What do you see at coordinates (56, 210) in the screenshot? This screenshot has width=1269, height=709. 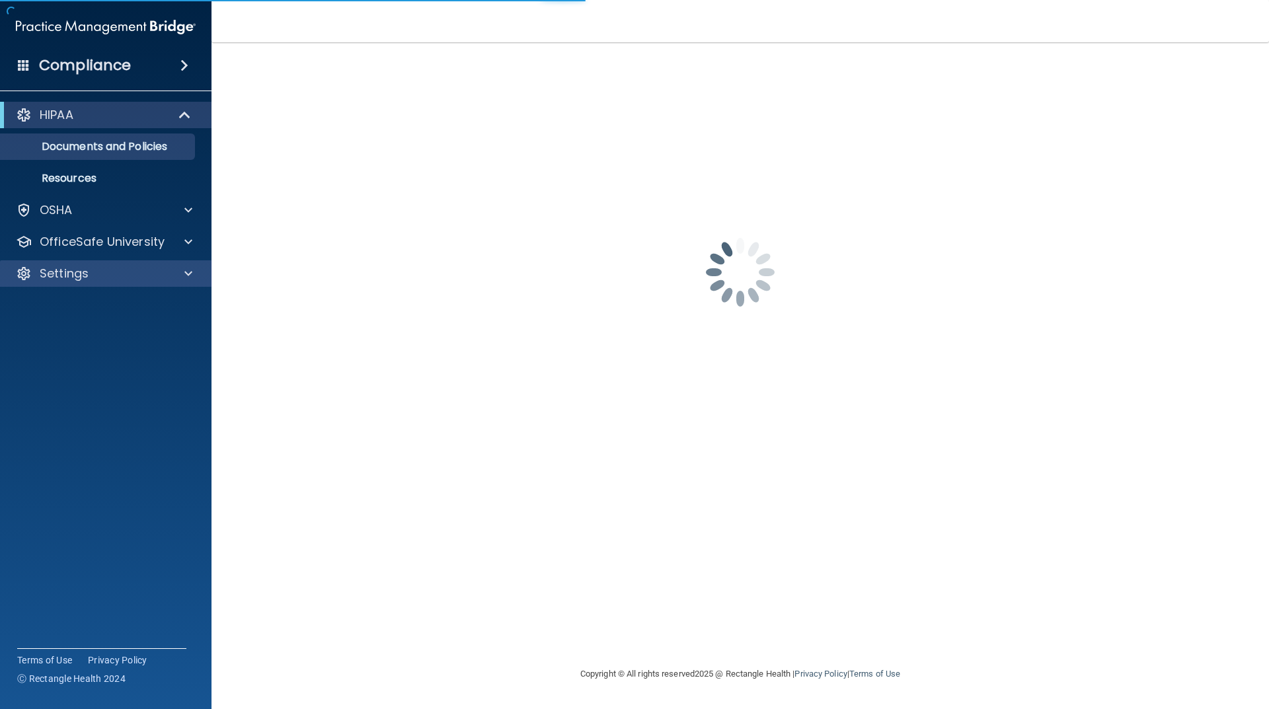 I see `p: OSHA` at bounding box center [56, 210].